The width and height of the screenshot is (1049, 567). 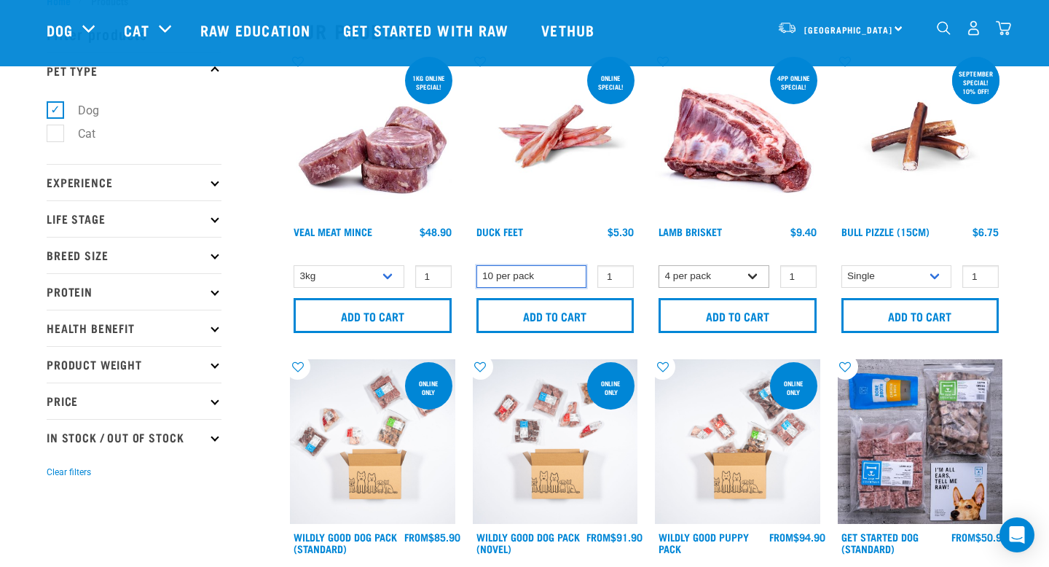 What do you see at coordinates (134, 182) in the screenshot?
I see `p: Experience` at bounding box center [134, 182].